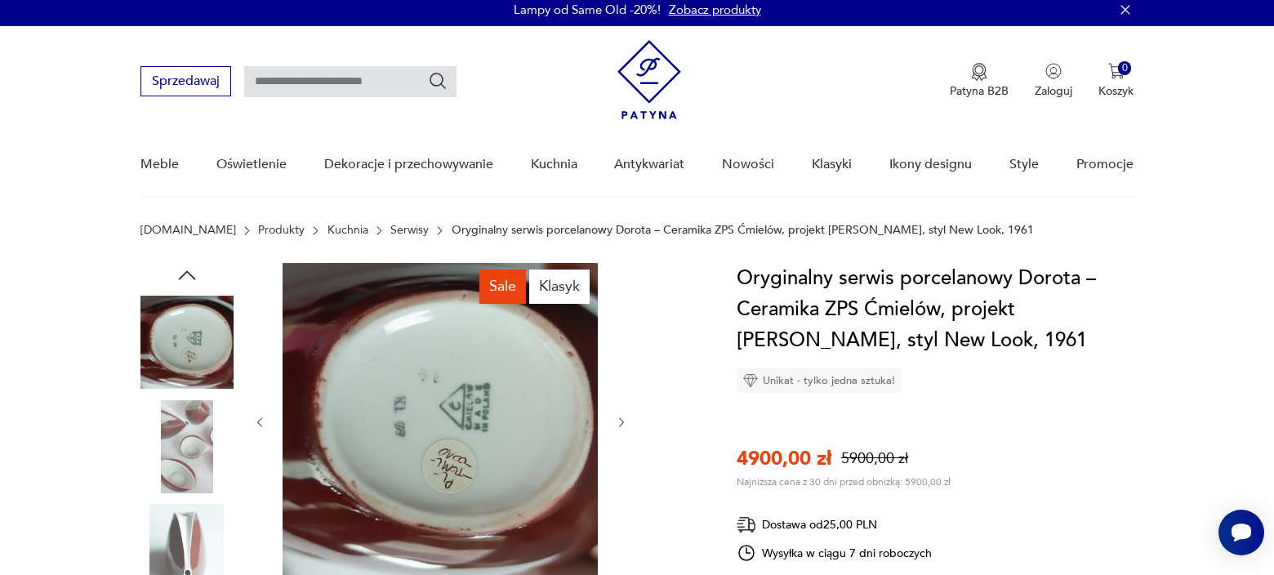  What do you see at coordinates (1053, 91) in the screenshot?
I see `p: Zaloguj` at bounding box center [1053, 91].